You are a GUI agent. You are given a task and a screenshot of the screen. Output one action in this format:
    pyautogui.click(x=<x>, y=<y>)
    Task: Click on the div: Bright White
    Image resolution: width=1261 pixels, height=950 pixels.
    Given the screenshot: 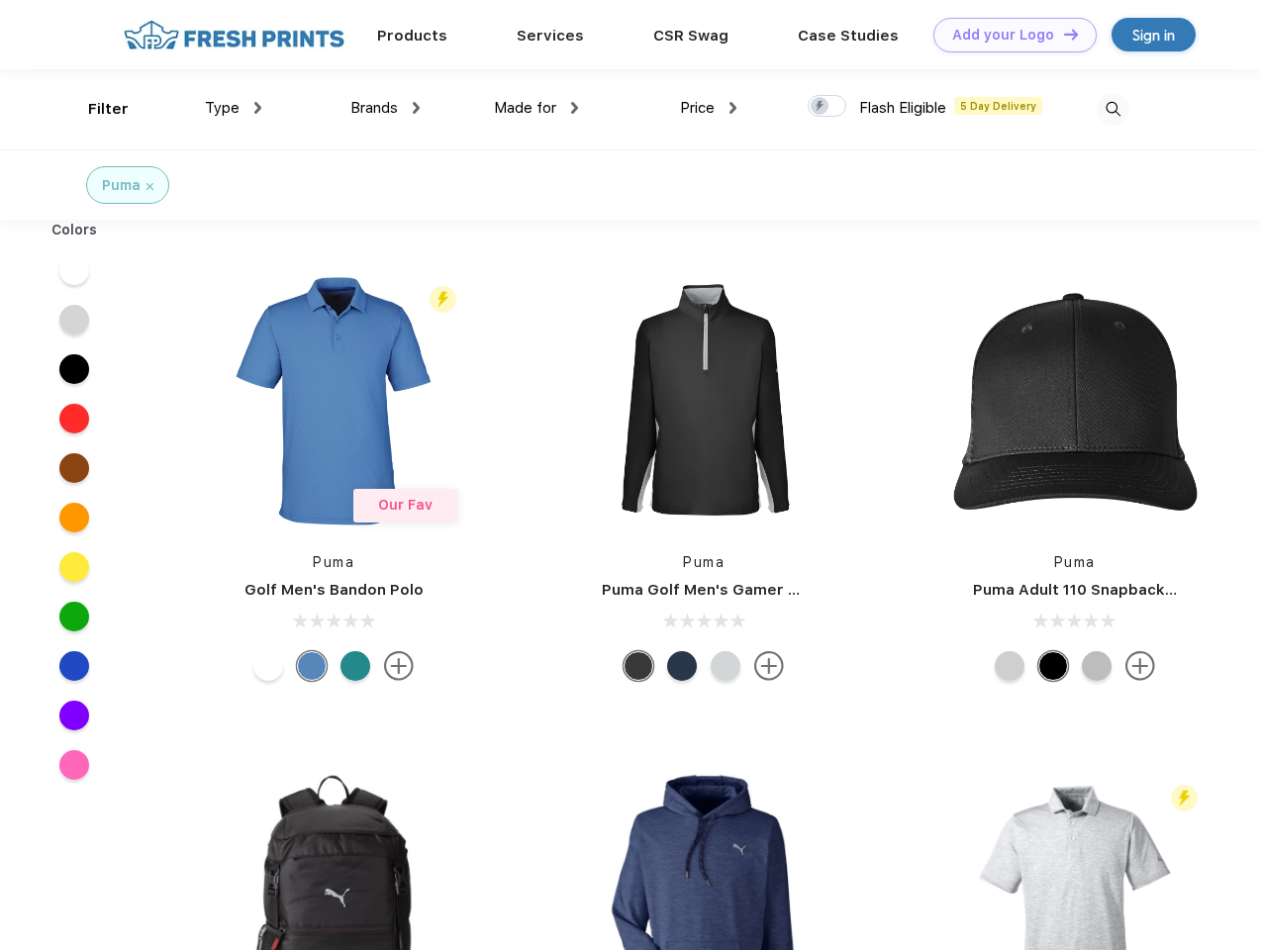 What is the action you would take?
    pyautogui.click(x=268, y=666)
    